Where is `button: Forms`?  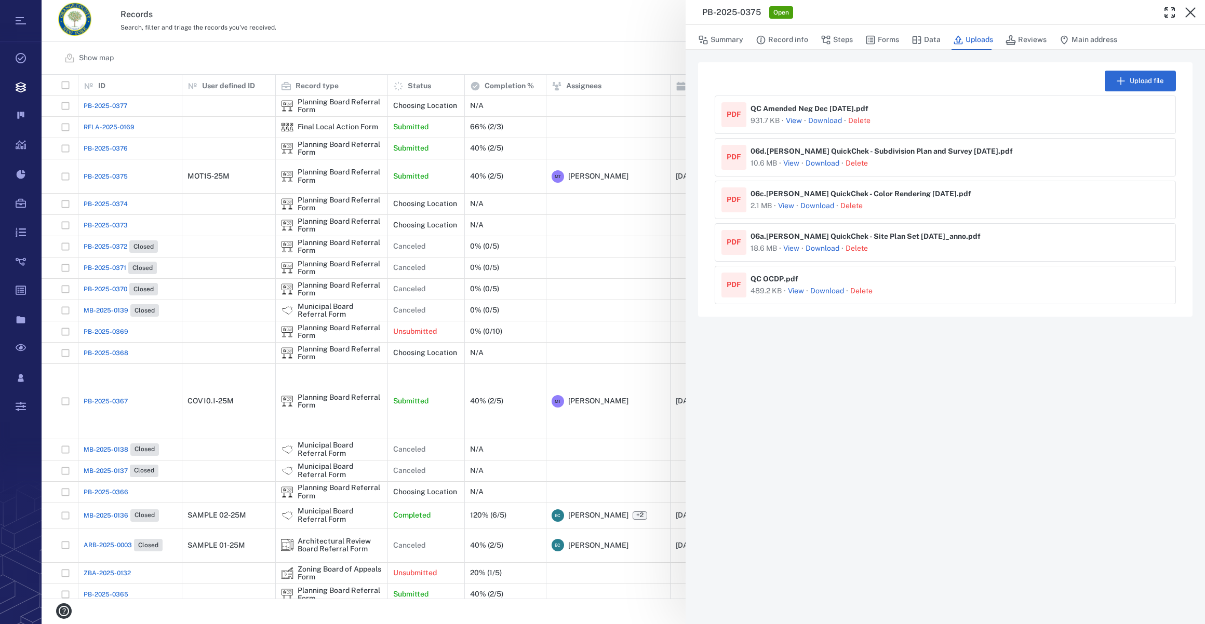 button: Forms is located at coordinates (882, 40).